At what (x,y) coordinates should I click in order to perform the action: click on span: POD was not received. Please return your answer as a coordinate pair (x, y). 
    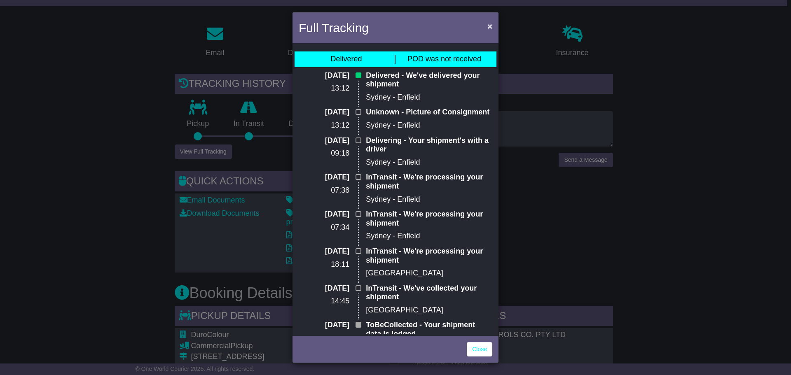
    Looking at the image, I should click on (444, 59).